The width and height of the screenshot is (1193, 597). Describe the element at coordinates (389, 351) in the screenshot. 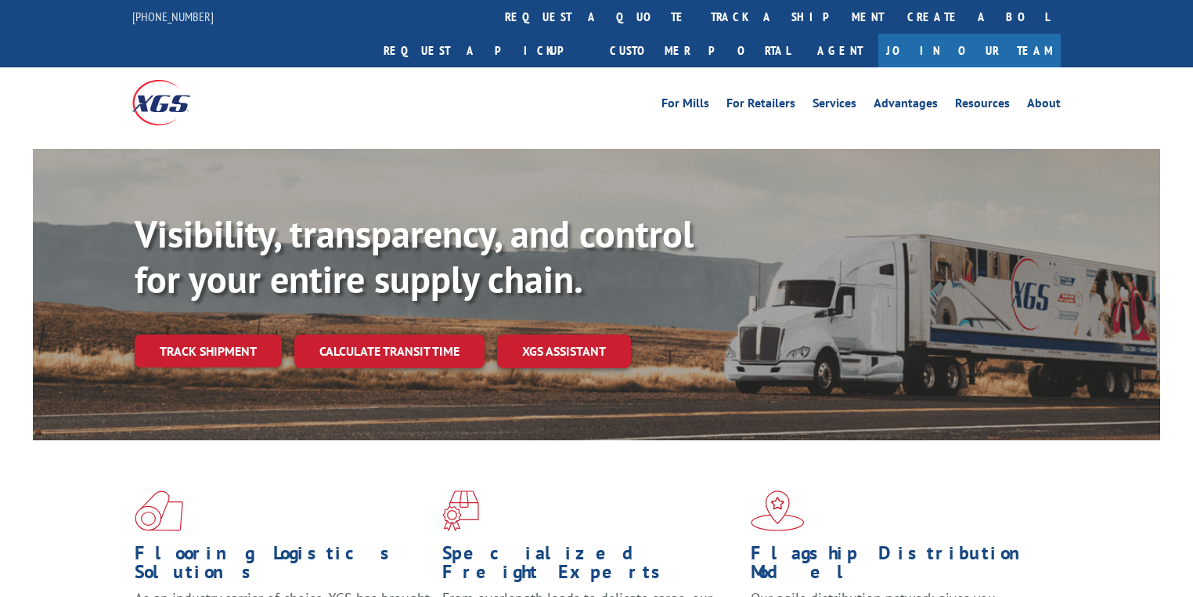

I see `a: Calculate transit time` at that location.